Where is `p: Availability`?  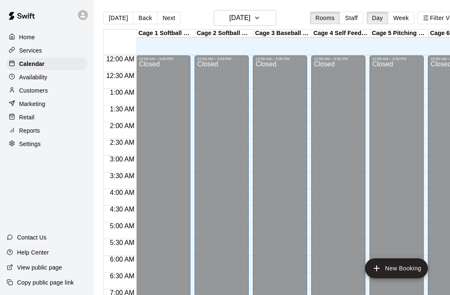 p: Availability is located at coordinates (33, 77).